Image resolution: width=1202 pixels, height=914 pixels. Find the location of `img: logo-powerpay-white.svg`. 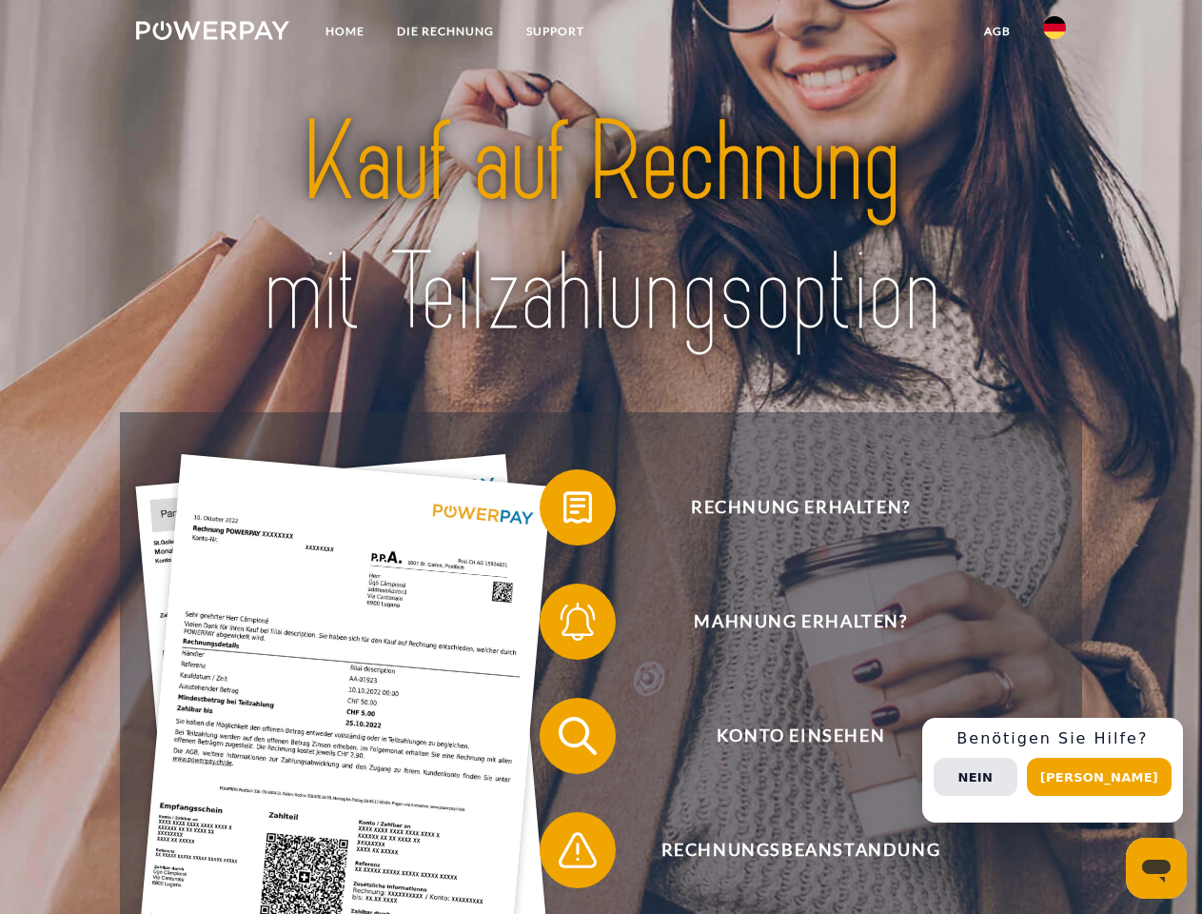

img: logo-powerpay-white.svg is located at coordinates (212, 30).